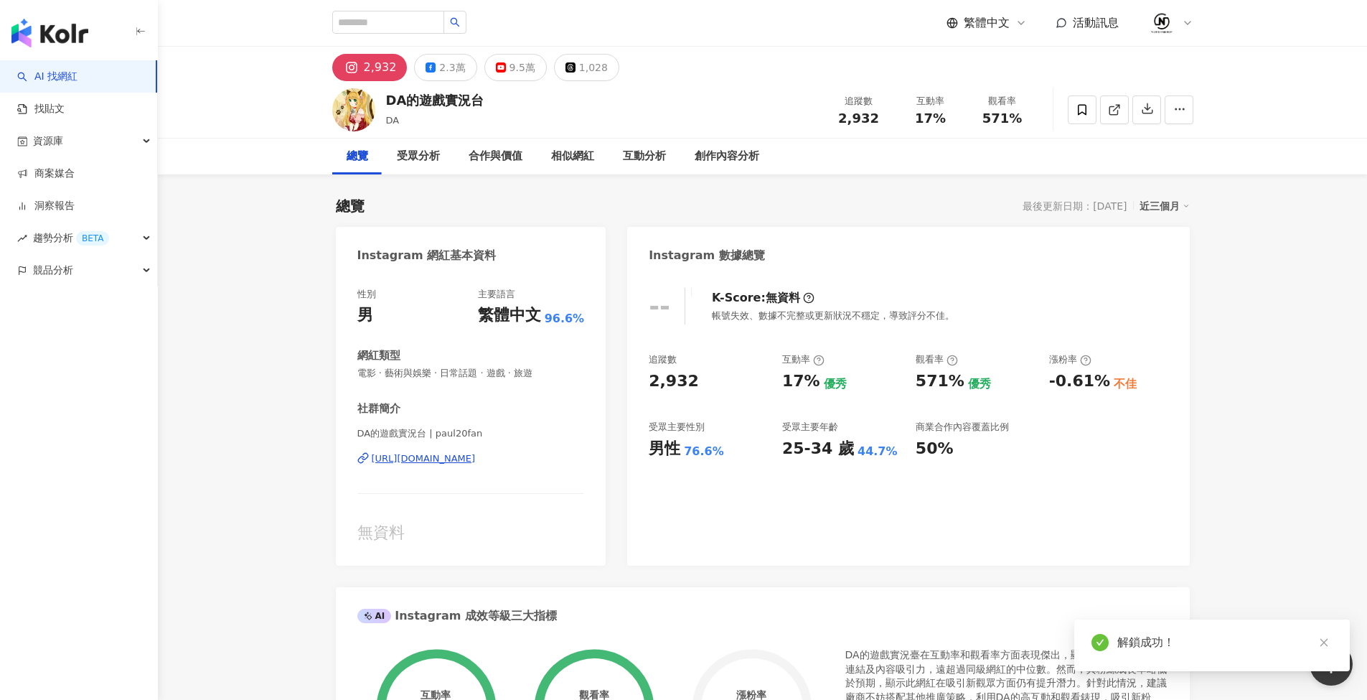  What do you see at coordinates (1162, 23) in the screenshot?
I see `img: 02.jpeg` at bounding box center [1162, 23].